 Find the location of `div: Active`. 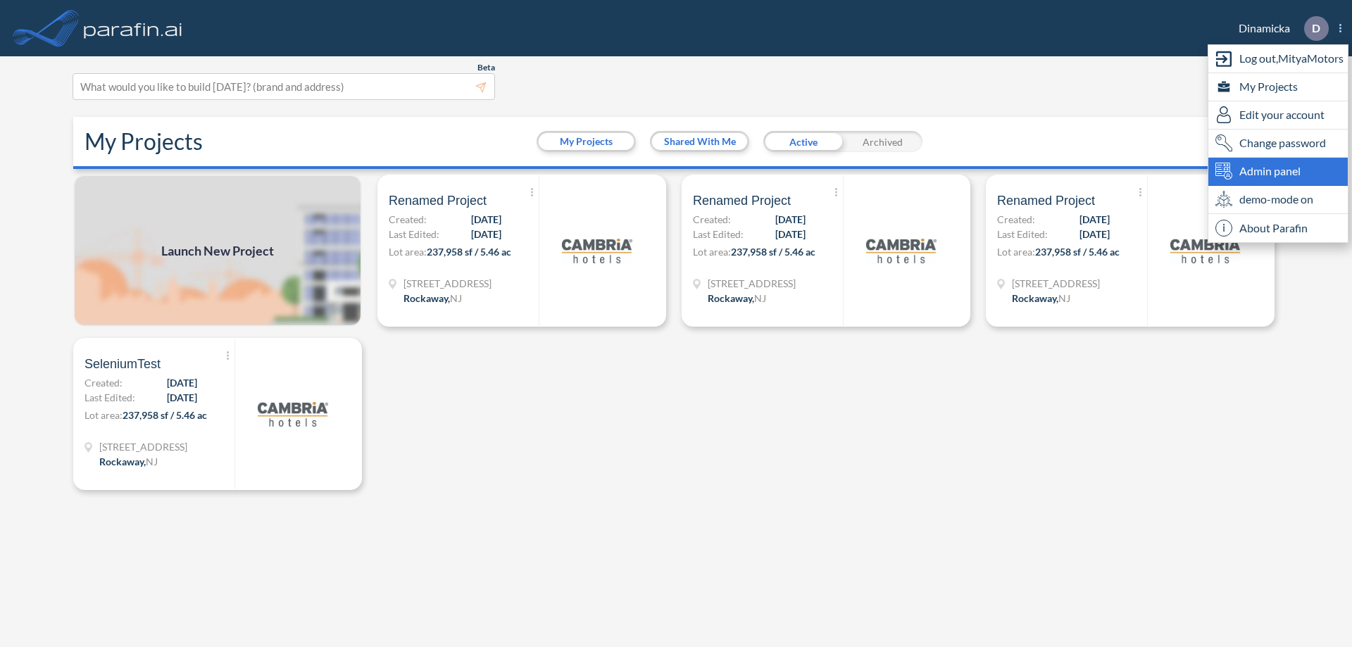

div: Active is located at coordinates (803, 142).